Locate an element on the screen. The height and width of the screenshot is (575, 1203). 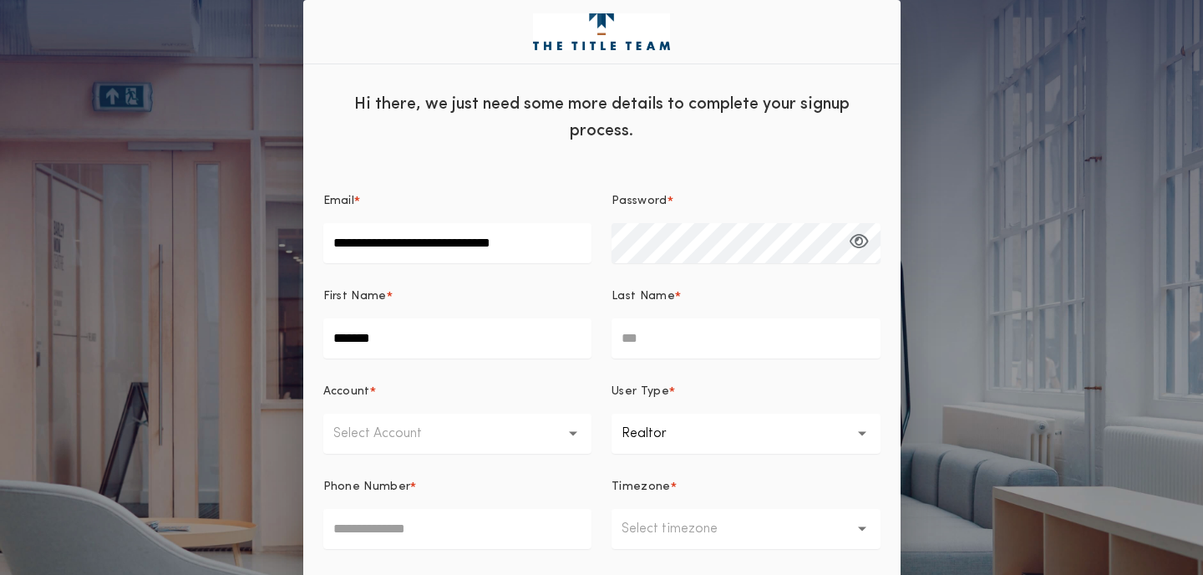
input: Email* is located at coordinates (458, 243).